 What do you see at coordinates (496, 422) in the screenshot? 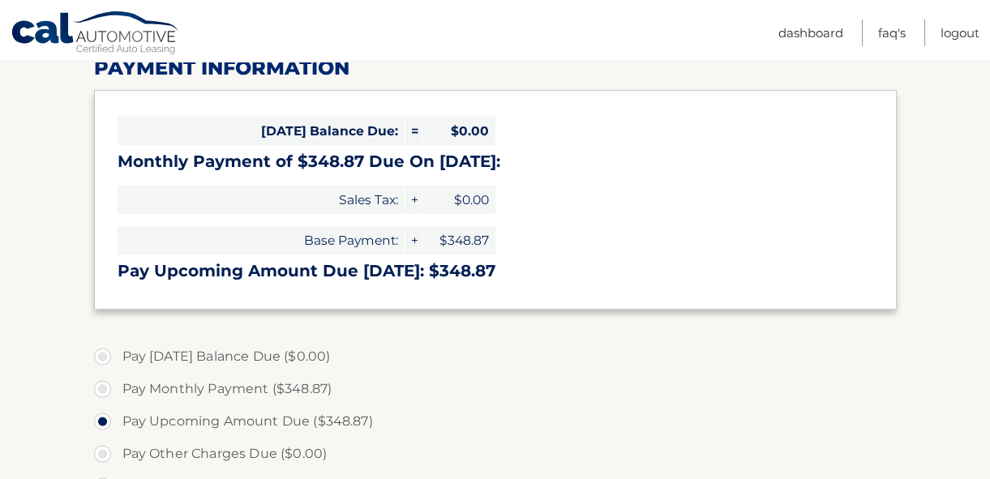
I see `label: Pay Upcoming Amount Due ($348.87)` at bounding box center [496, 422].